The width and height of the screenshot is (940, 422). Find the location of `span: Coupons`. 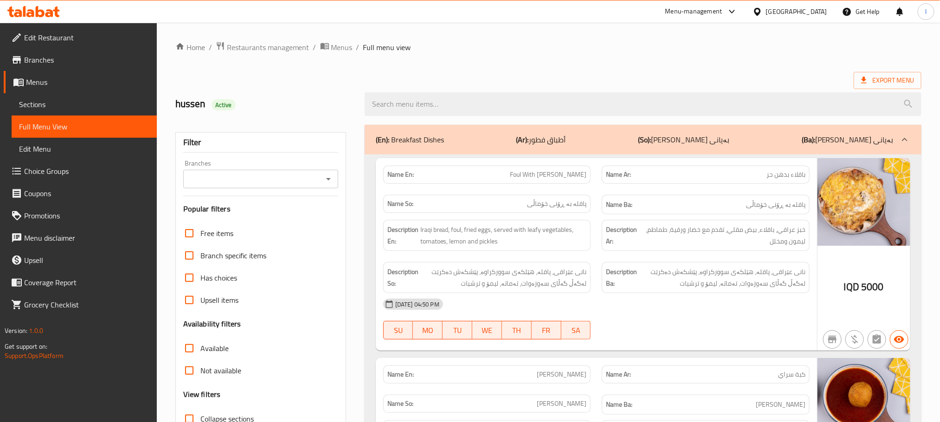

span: Coupons is located at coordinates (87, 193).